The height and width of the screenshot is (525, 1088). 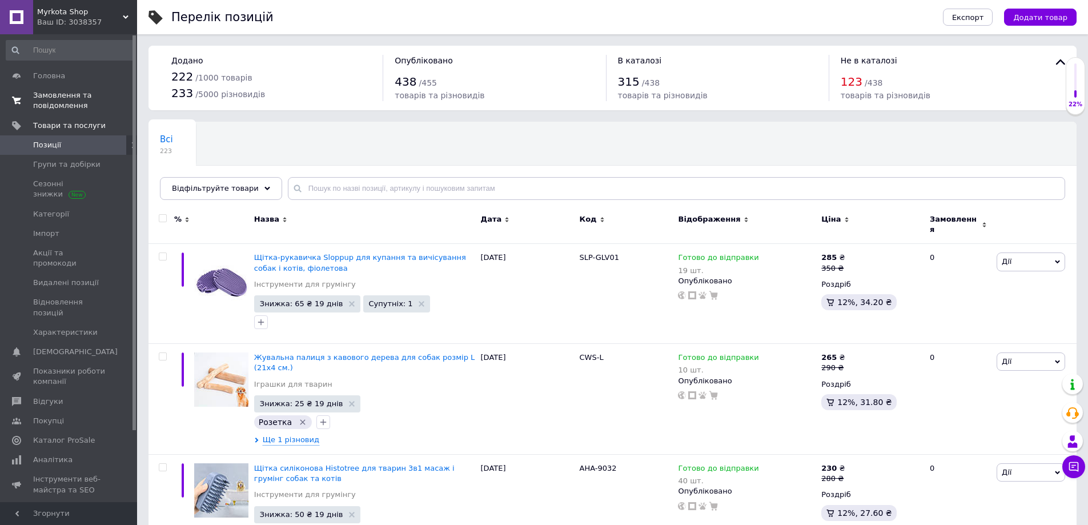 I want to click on span: Ціна, so click(x=831, y=219).